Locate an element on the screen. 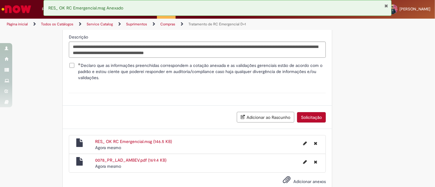 This screenshot has height=187, width=435. a: Tratamento de RC Emergencial D+1 is located at coordinates (217, 24).